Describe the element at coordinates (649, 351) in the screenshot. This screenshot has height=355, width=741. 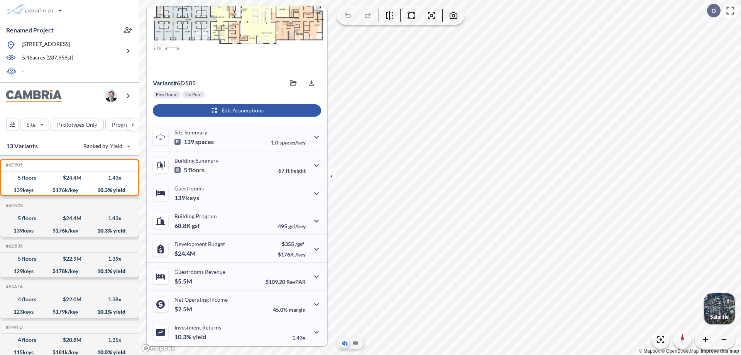
I see `a: Mapbox` at that location.